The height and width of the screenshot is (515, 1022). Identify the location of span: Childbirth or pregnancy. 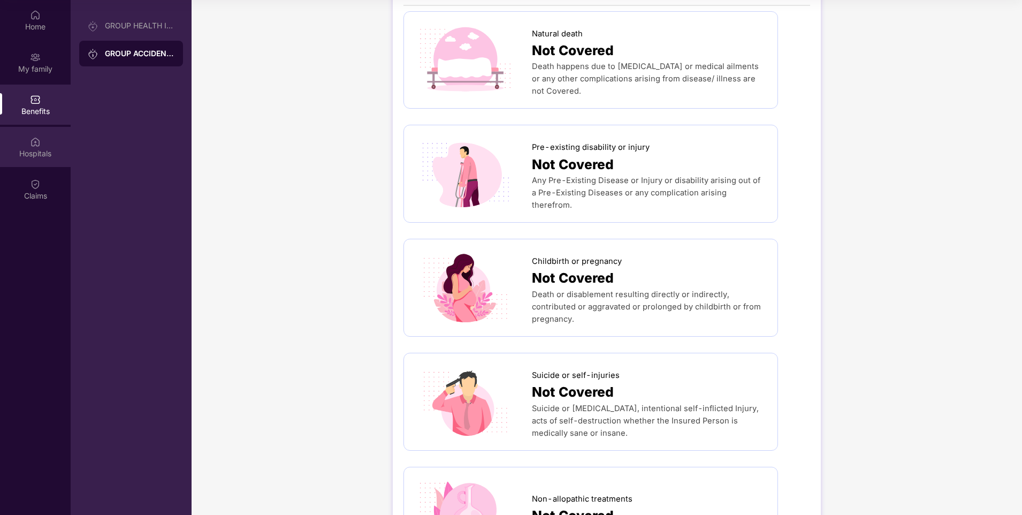
(577, 261).